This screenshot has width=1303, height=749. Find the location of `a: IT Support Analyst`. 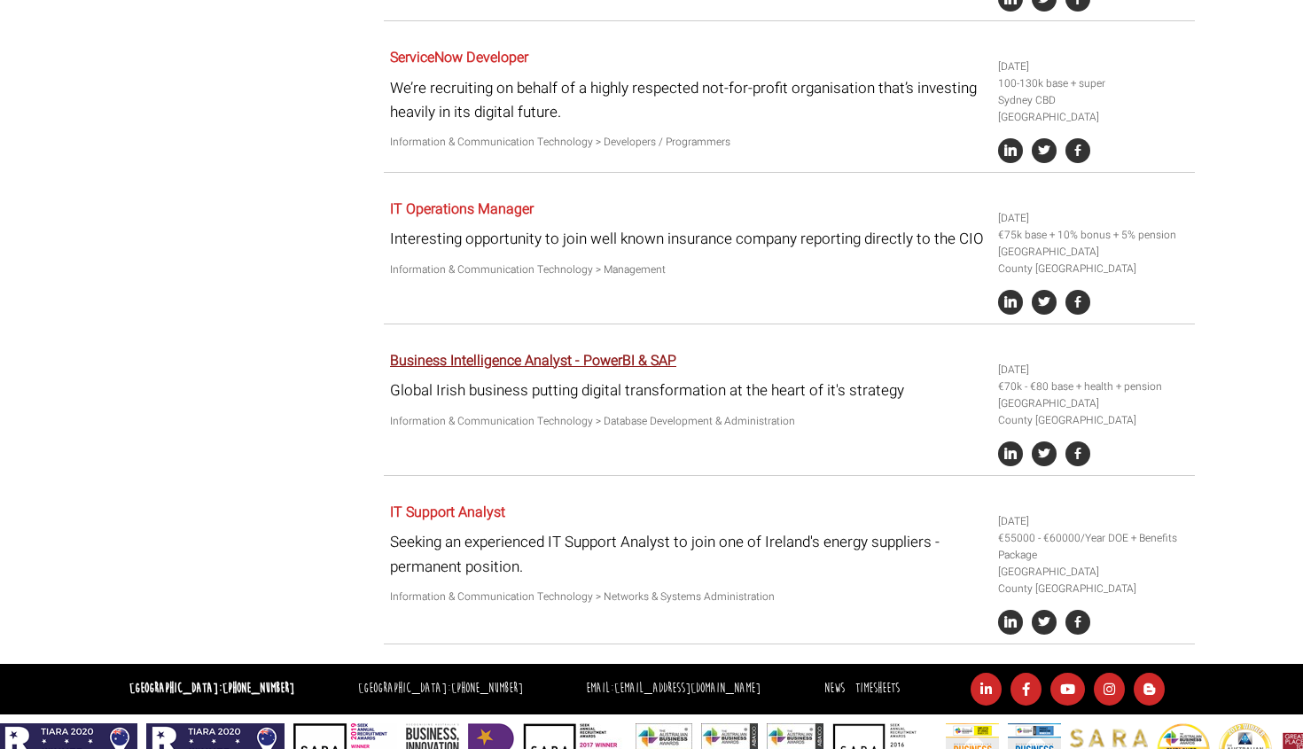

a: IT Support Analyst is located at coordinates (448, 512).